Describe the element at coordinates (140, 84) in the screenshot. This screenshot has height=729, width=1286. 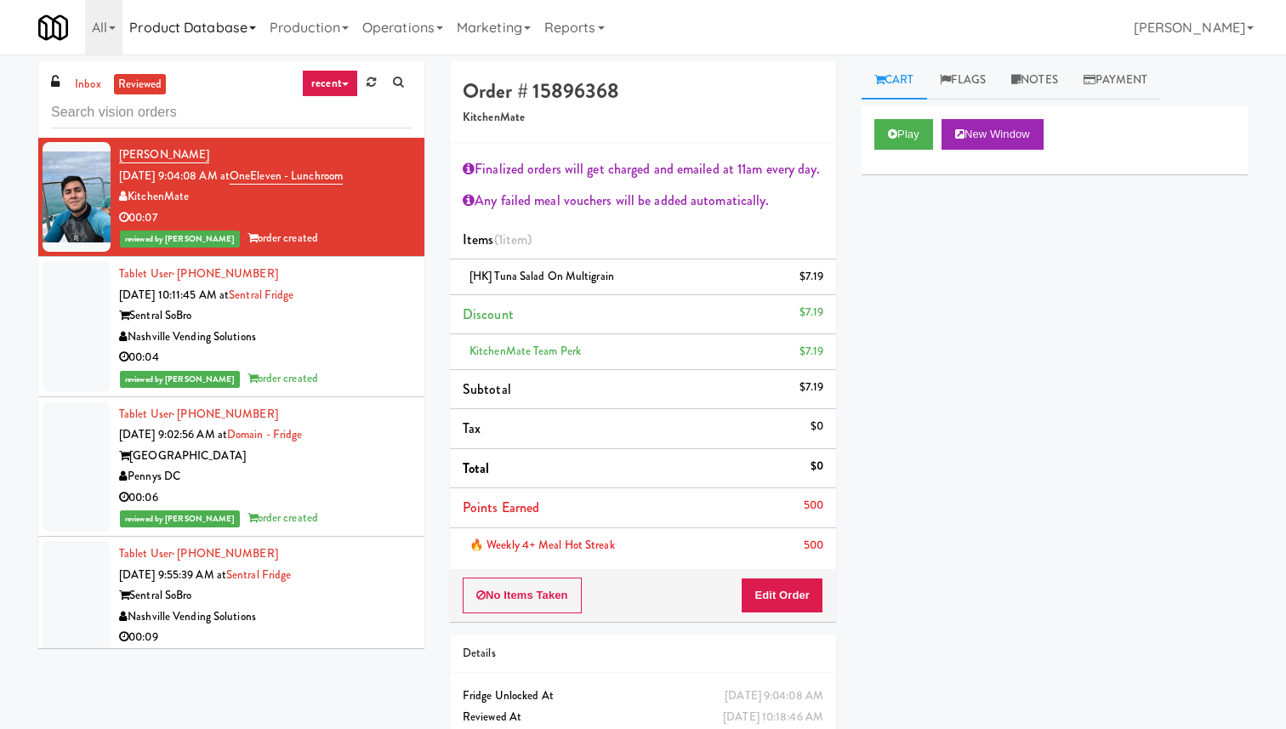
I see `a: reviewed` at that location.